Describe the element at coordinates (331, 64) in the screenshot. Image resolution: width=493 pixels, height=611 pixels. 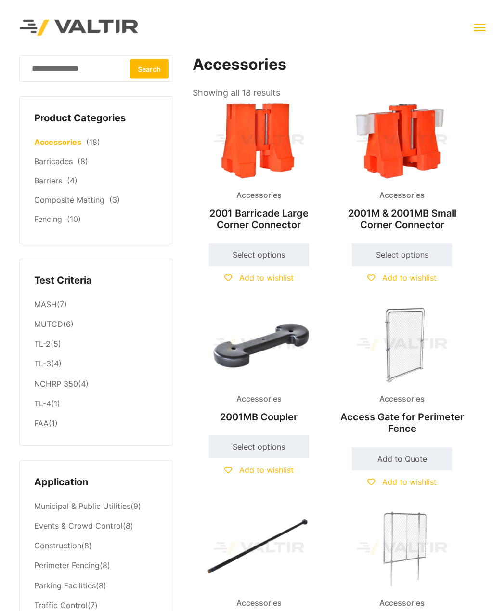
I see `h1: Accessories` at that location.